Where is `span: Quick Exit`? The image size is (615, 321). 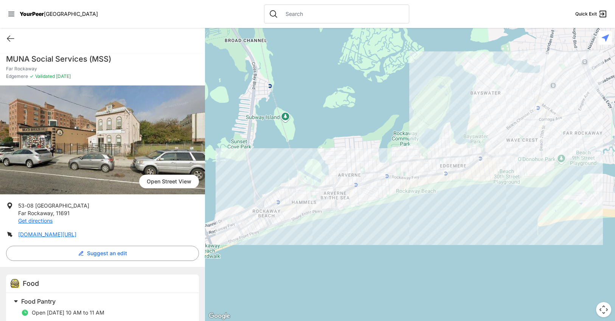 span: Quick Exit is located at coordinates (586, 14).